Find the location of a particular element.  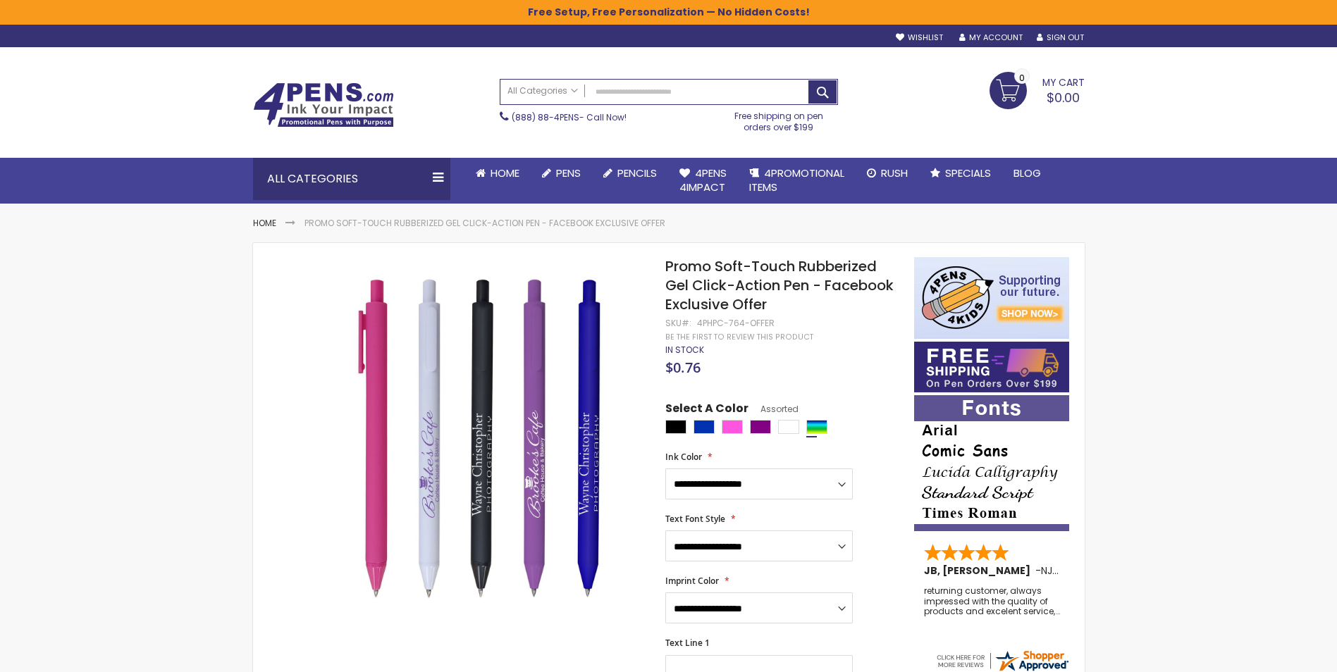

a: Sign Out is located at coordinates (1060, 37).